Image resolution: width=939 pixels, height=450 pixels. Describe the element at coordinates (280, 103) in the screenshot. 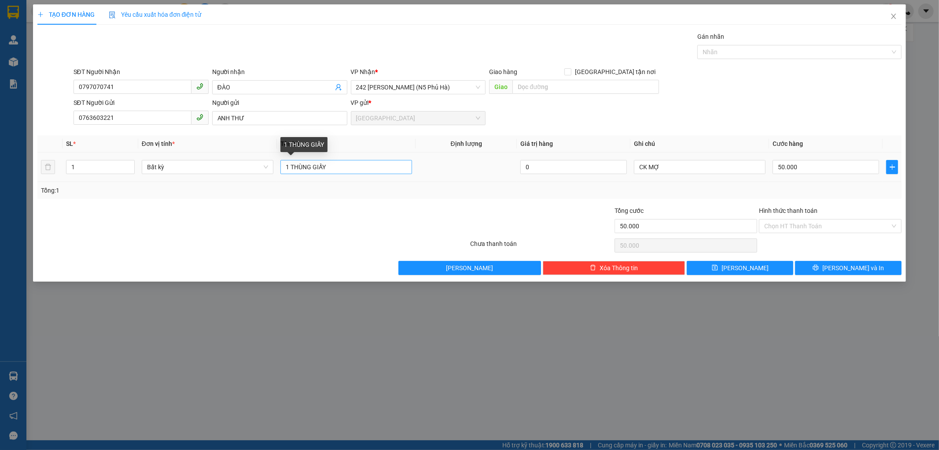

I see `div: Người gửi` at that location.